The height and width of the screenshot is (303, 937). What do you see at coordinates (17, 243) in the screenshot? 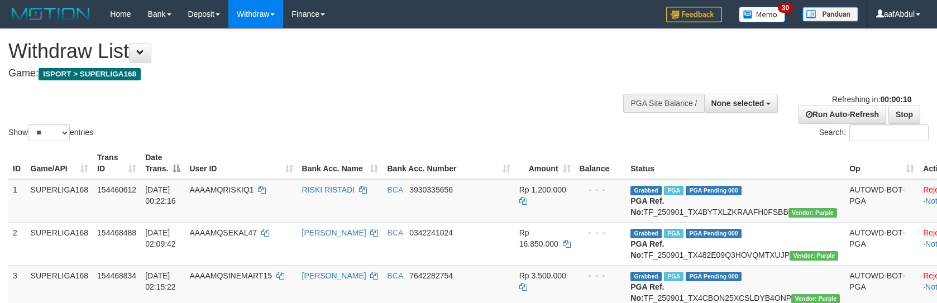
I see `td: 2` at bounding box center [17, 243].